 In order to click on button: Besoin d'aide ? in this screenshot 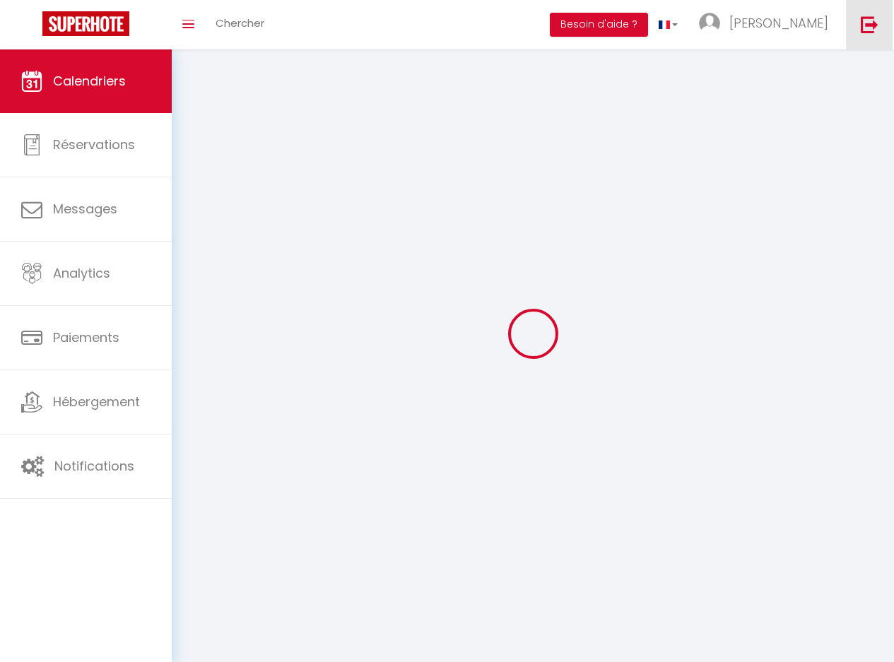, I will do `click(598, 25)`.